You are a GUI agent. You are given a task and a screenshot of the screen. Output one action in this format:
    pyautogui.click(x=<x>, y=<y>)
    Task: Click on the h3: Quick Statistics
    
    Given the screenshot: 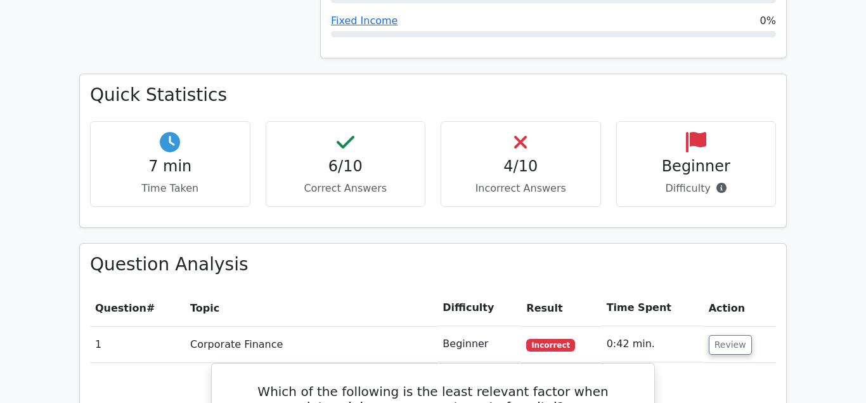 What is the action you would take?
    pyautogui.click(x=433, y=95)
    